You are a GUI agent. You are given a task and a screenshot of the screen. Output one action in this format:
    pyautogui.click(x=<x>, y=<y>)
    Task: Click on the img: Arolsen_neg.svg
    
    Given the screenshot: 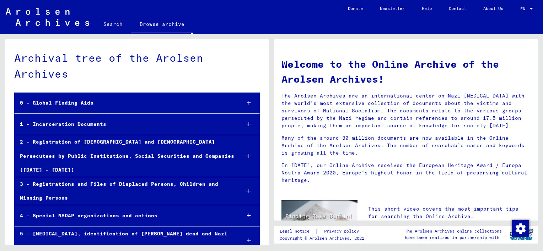 What is the action you would take?
    pyautogui.click(x=47, y=17)
    